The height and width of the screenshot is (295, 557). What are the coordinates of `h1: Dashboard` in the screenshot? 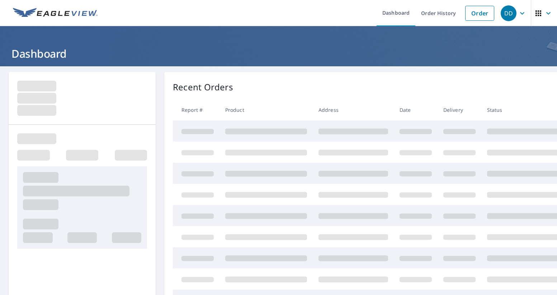 It's located at (278, 53).